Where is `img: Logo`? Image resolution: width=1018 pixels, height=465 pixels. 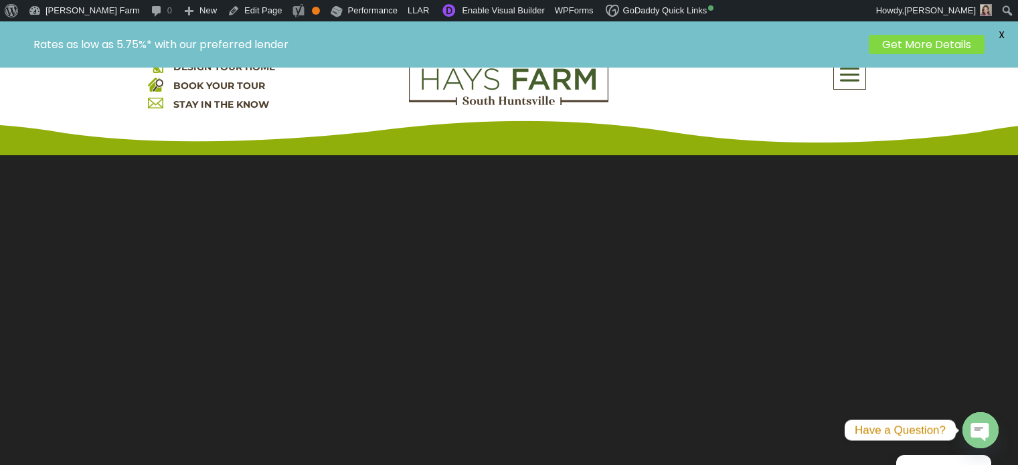 img: Logo is located at coordinates (509, 82).